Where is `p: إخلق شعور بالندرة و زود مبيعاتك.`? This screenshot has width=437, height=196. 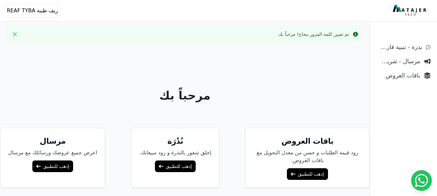
p: إخلق شعور بالندرة و زود مبيعاتك. is located at coordinates (175, 153).